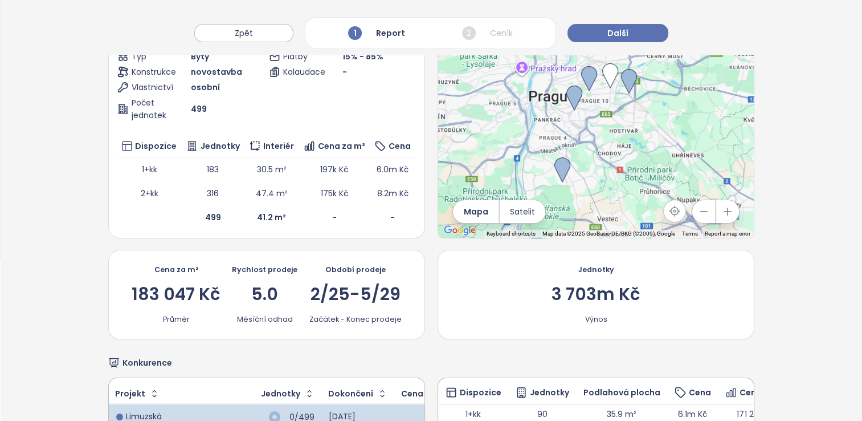  I want to click on span: Mapa, so click(476, 211).